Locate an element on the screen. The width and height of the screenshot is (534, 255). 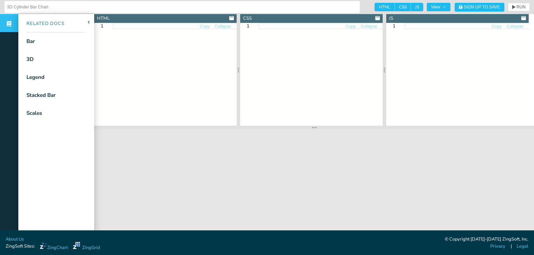
span: ZingSoft Sites: is located at coordinates (20, 247).